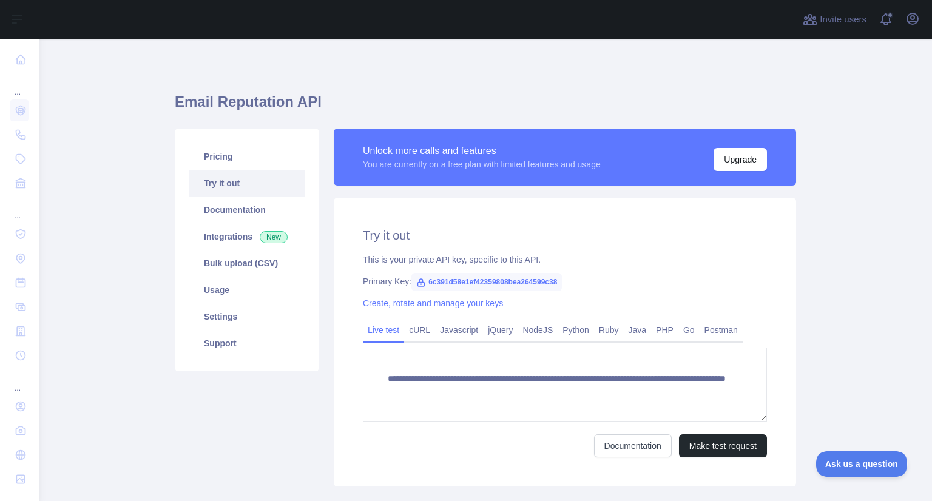 The image size is (932, 501). I want to click on div: Primary Key:, so click(565, 281).